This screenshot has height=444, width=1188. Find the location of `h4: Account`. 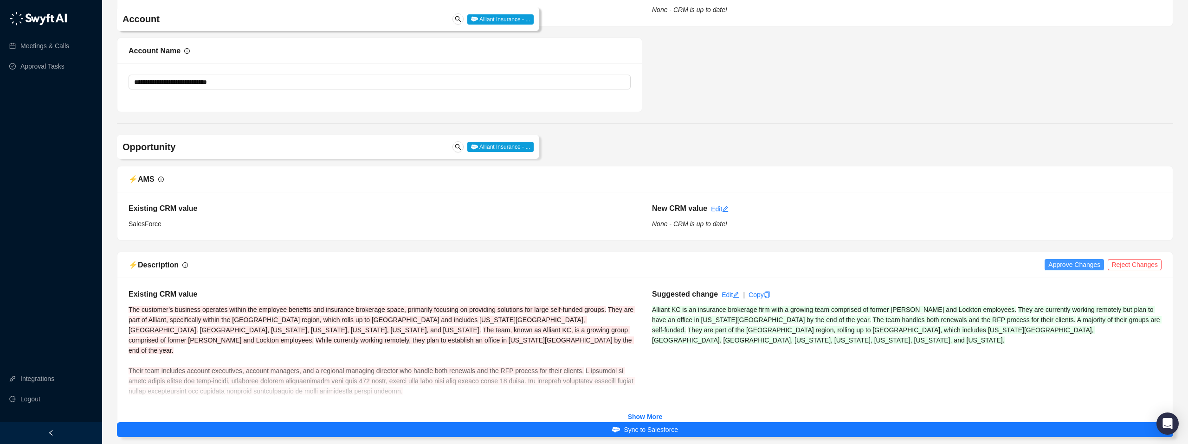

h4: Account is located at coordinates (241, 19).